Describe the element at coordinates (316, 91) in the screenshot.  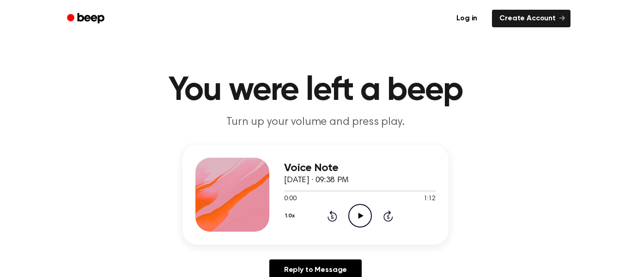
I see `h1: You were left a beep` at that location.